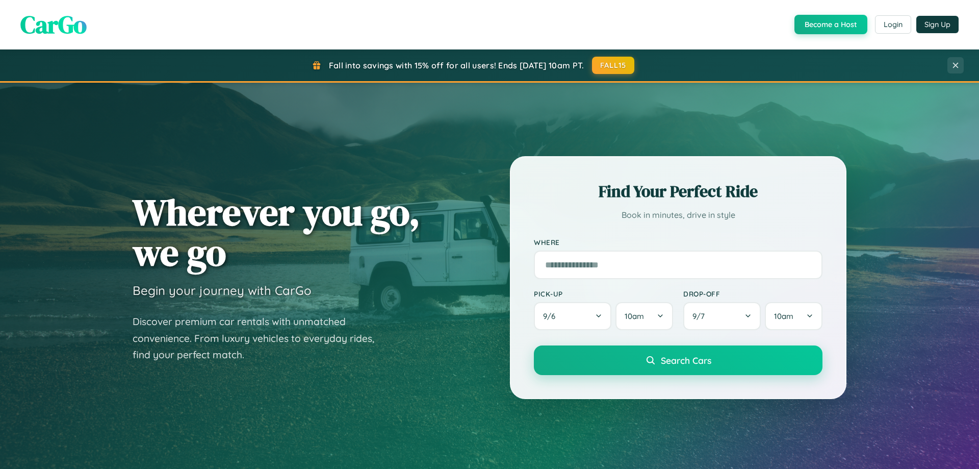 The width and height of the screenshot is (979, 469). What do you see at coordinates (603, 293) in the screenshot?
I see `label: Pick-up` at bounding box center [603, 293].